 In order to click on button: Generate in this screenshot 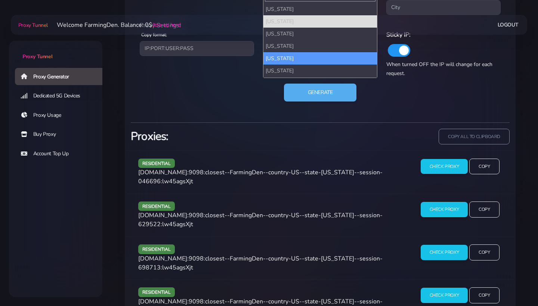, I will do `click(320, 93)`.